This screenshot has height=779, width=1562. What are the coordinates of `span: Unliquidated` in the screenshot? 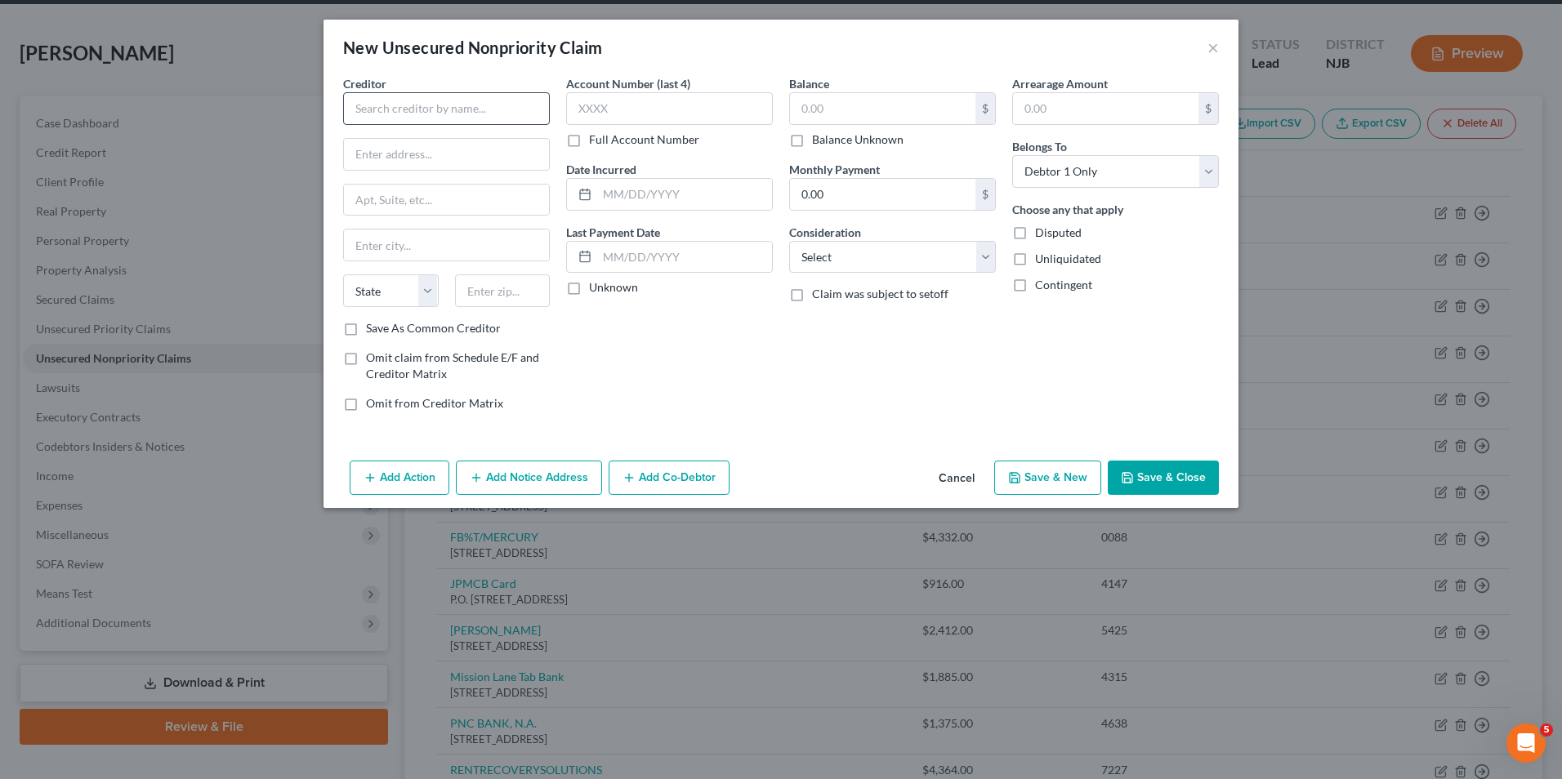 It's located at (1068, 258).